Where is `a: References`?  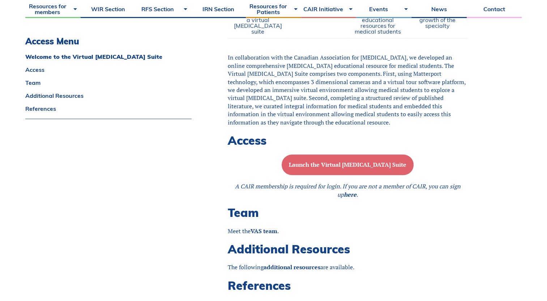 a: References is located at coordinates (108, 109).